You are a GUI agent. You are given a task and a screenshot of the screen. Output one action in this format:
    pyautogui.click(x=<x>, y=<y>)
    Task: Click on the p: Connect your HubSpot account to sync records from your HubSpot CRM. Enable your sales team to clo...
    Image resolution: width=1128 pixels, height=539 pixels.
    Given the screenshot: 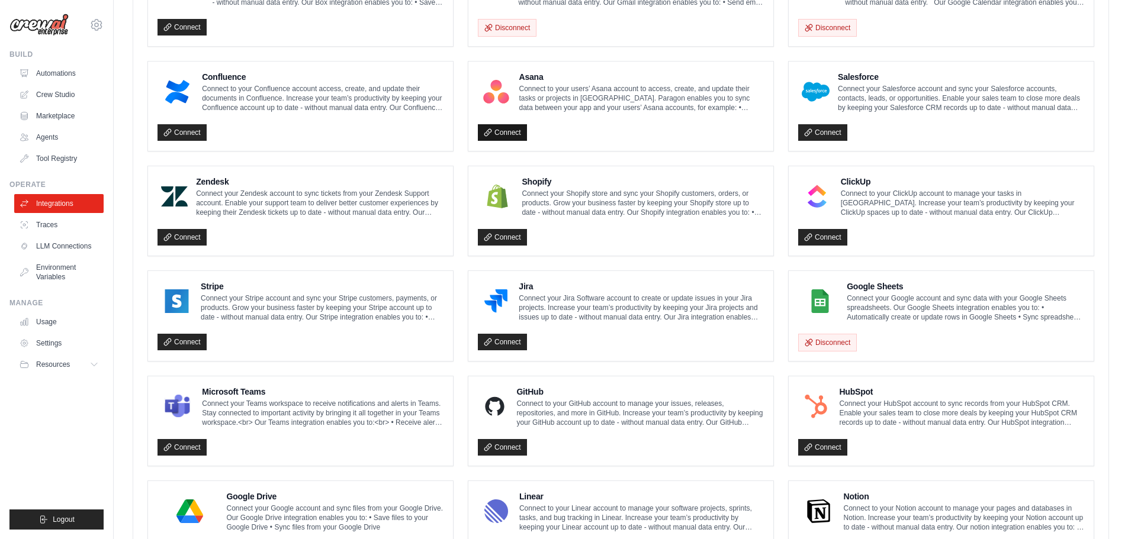 What is the action you would take?
    pyautogui.click(x=962, y=413)
    